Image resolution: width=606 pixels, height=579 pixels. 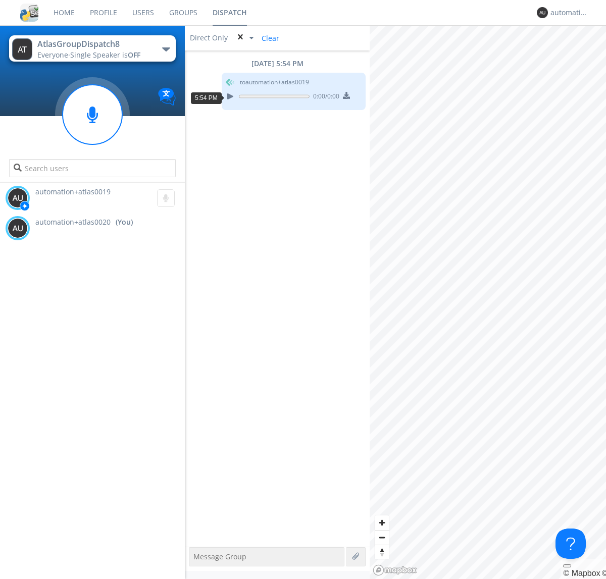 What do you see at coordinates (269, 38) in the screenshot?
I see `span: Clear` at bounding box center [269, 38].